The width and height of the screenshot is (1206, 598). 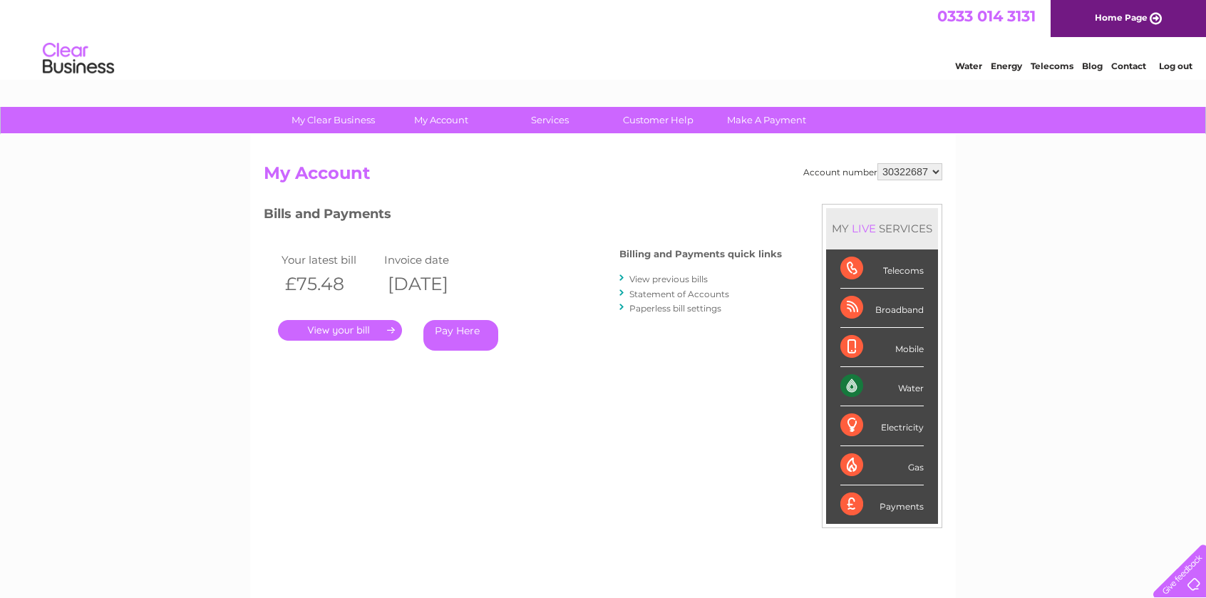 I want to click on a: Paperless bill settings, so click(x=675, y=308).